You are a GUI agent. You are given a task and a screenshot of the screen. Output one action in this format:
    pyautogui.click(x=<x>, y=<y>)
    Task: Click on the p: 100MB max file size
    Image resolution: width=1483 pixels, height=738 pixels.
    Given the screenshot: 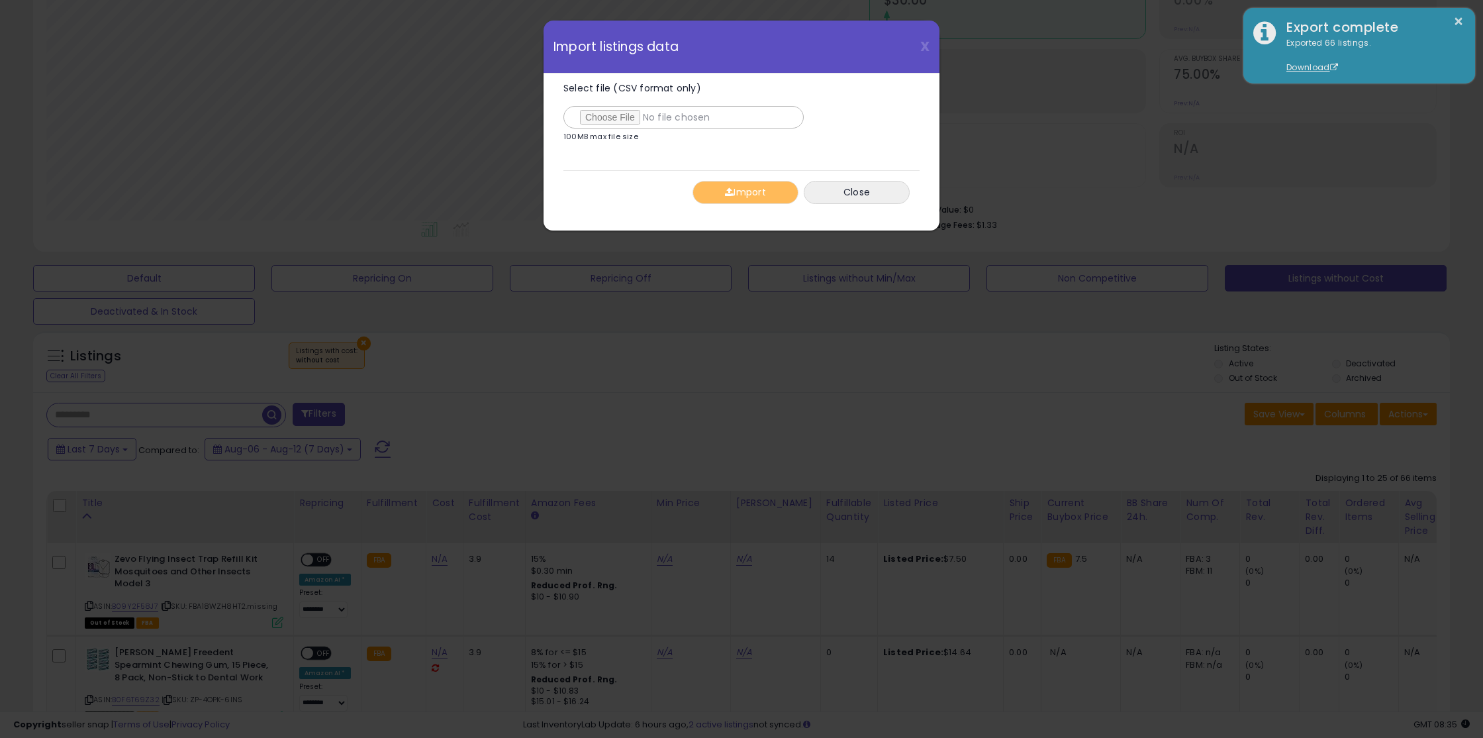 What is the action you would take?
    pyautogui.click(x=601, y=136)
    